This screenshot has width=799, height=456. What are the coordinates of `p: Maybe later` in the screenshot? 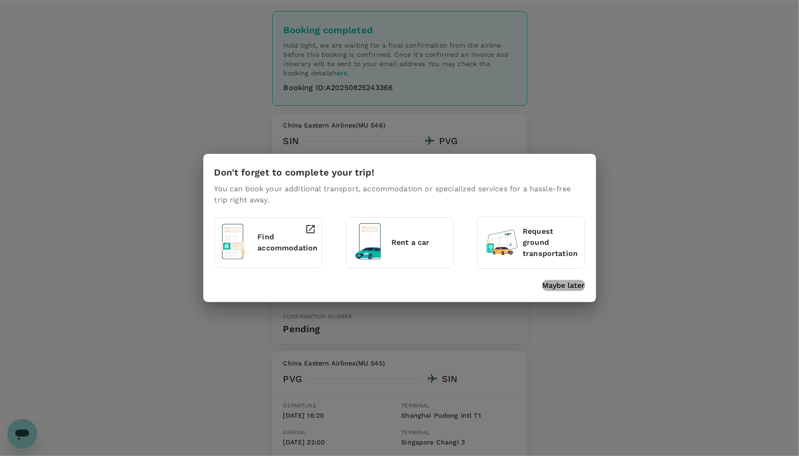 It's located at (563, 285).